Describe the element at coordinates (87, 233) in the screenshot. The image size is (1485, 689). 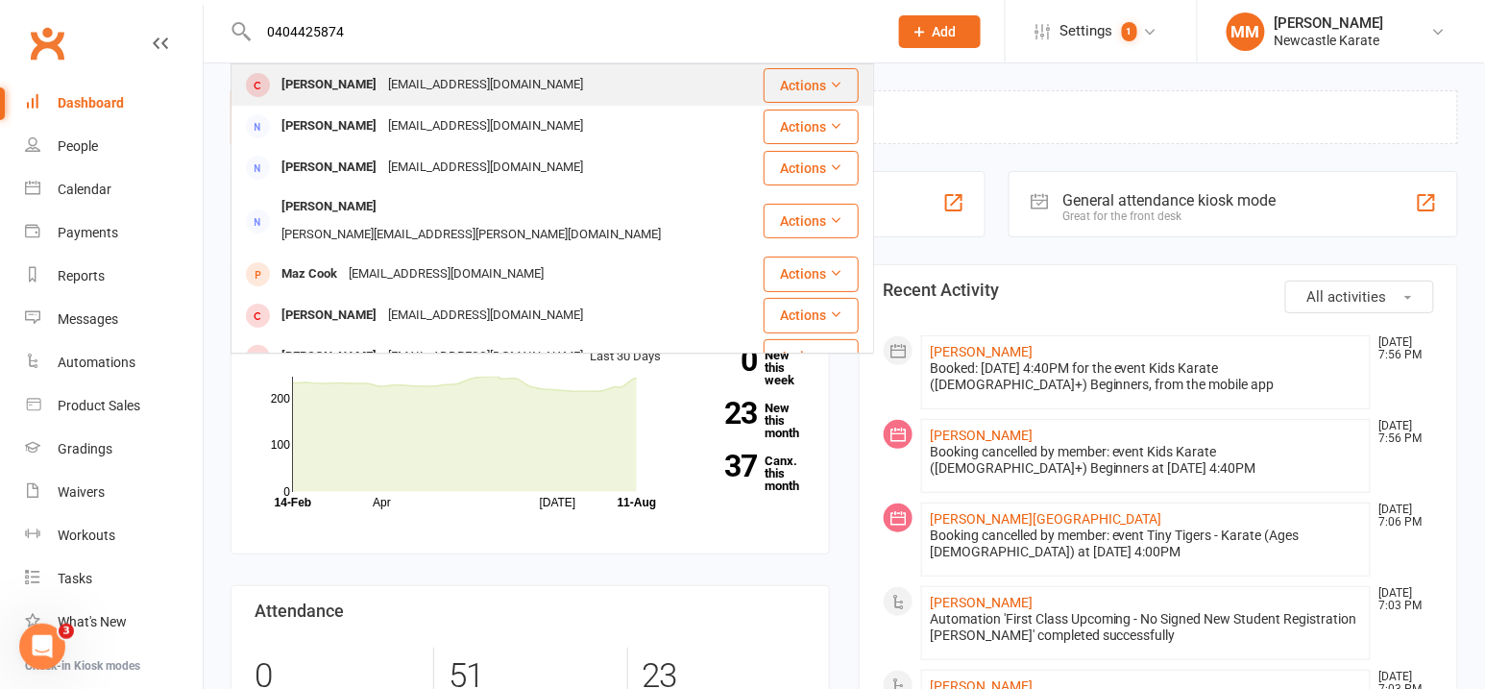
I see `div: Payments` at that location.